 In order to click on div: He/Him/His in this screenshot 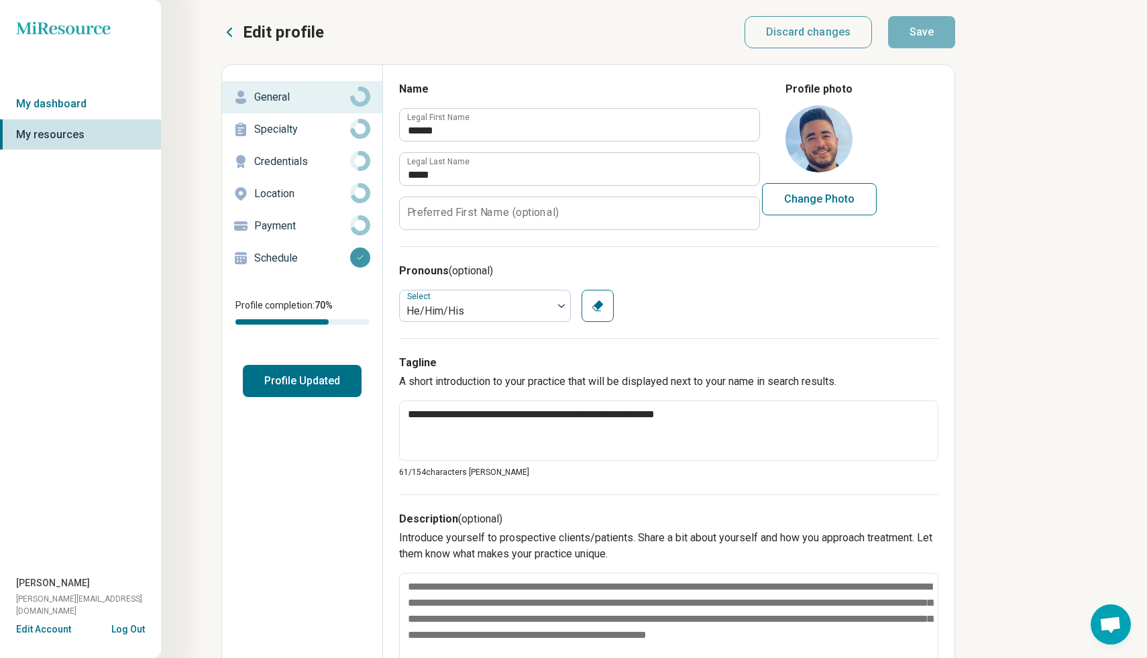, I will do `click(476, 311)`.